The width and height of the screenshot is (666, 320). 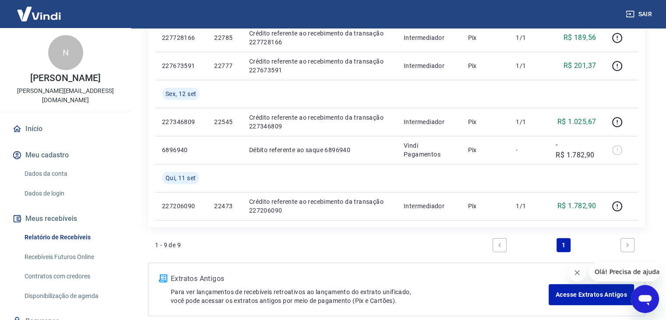 I want to click on p: 227673591, so click(x=181, y=66).